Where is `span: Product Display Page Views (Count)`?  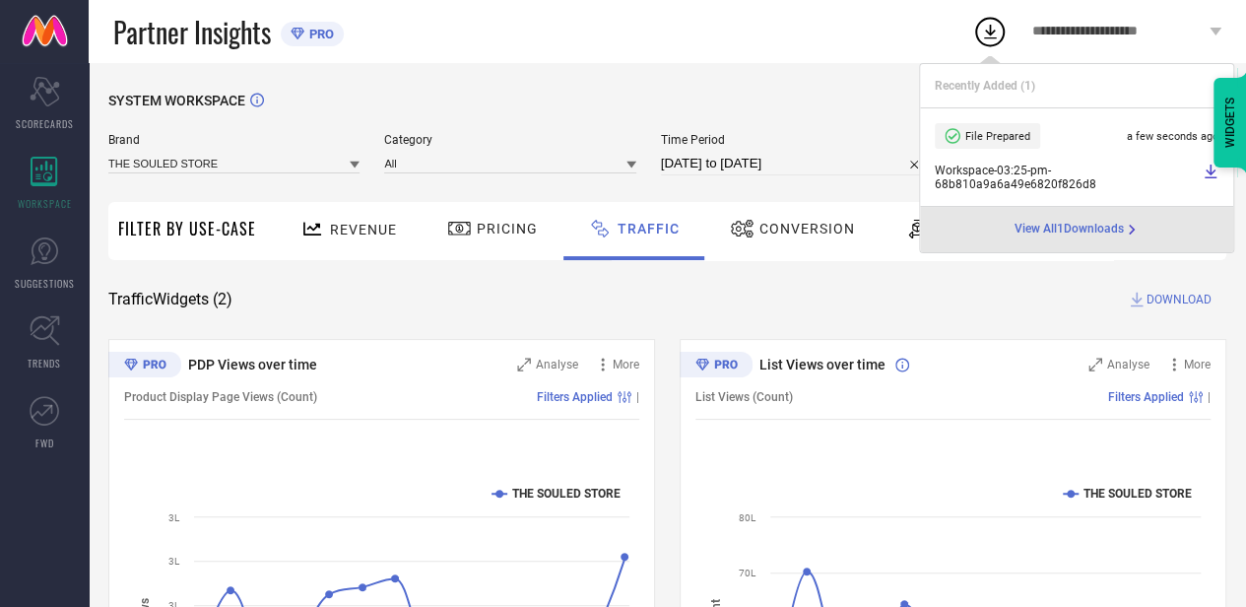
span: Product Display Page Views (Count) is located at coordinates (221, 397).